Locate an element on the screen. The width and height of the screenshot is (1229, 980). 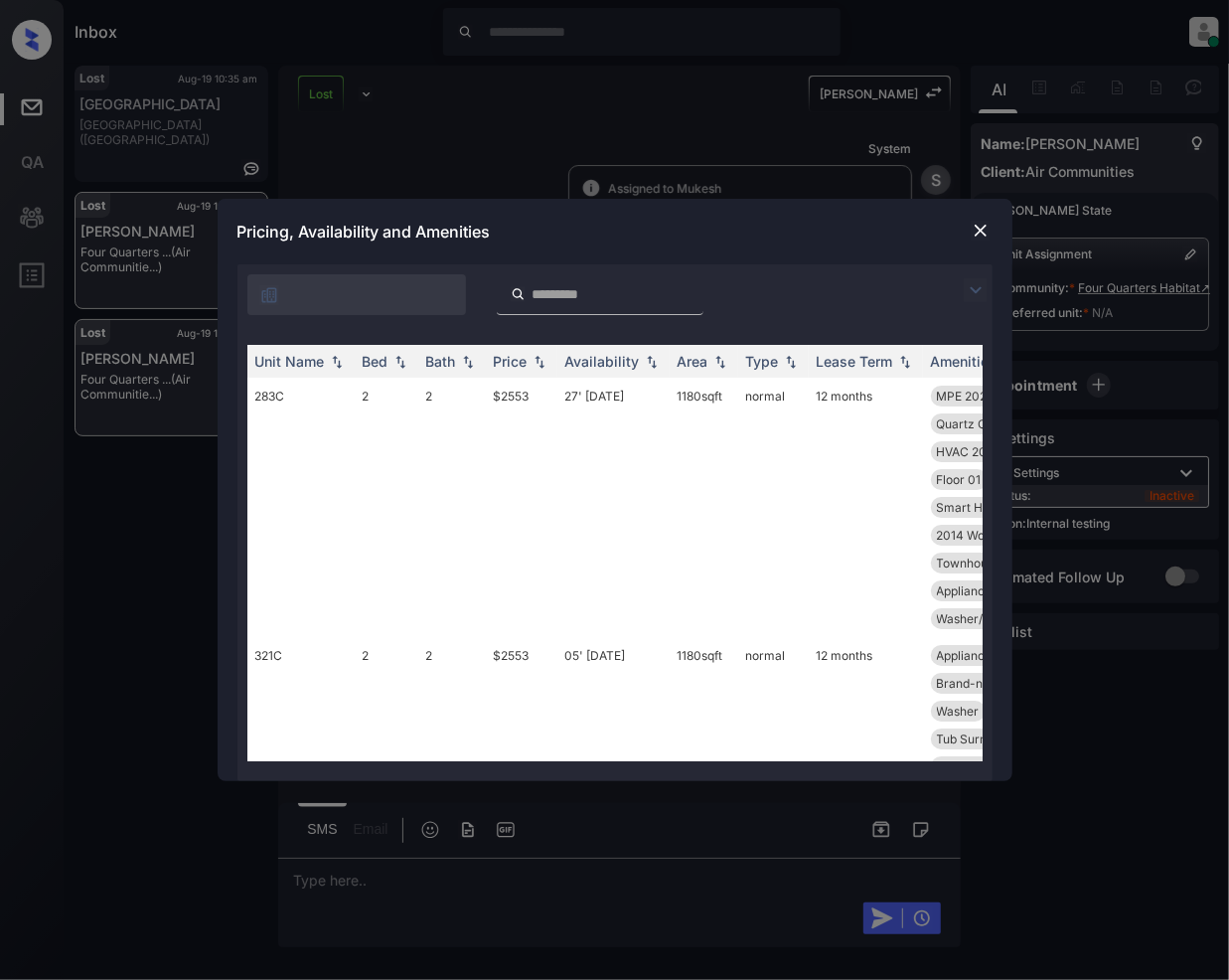
div: Bed is located at coordinates (376, 361).